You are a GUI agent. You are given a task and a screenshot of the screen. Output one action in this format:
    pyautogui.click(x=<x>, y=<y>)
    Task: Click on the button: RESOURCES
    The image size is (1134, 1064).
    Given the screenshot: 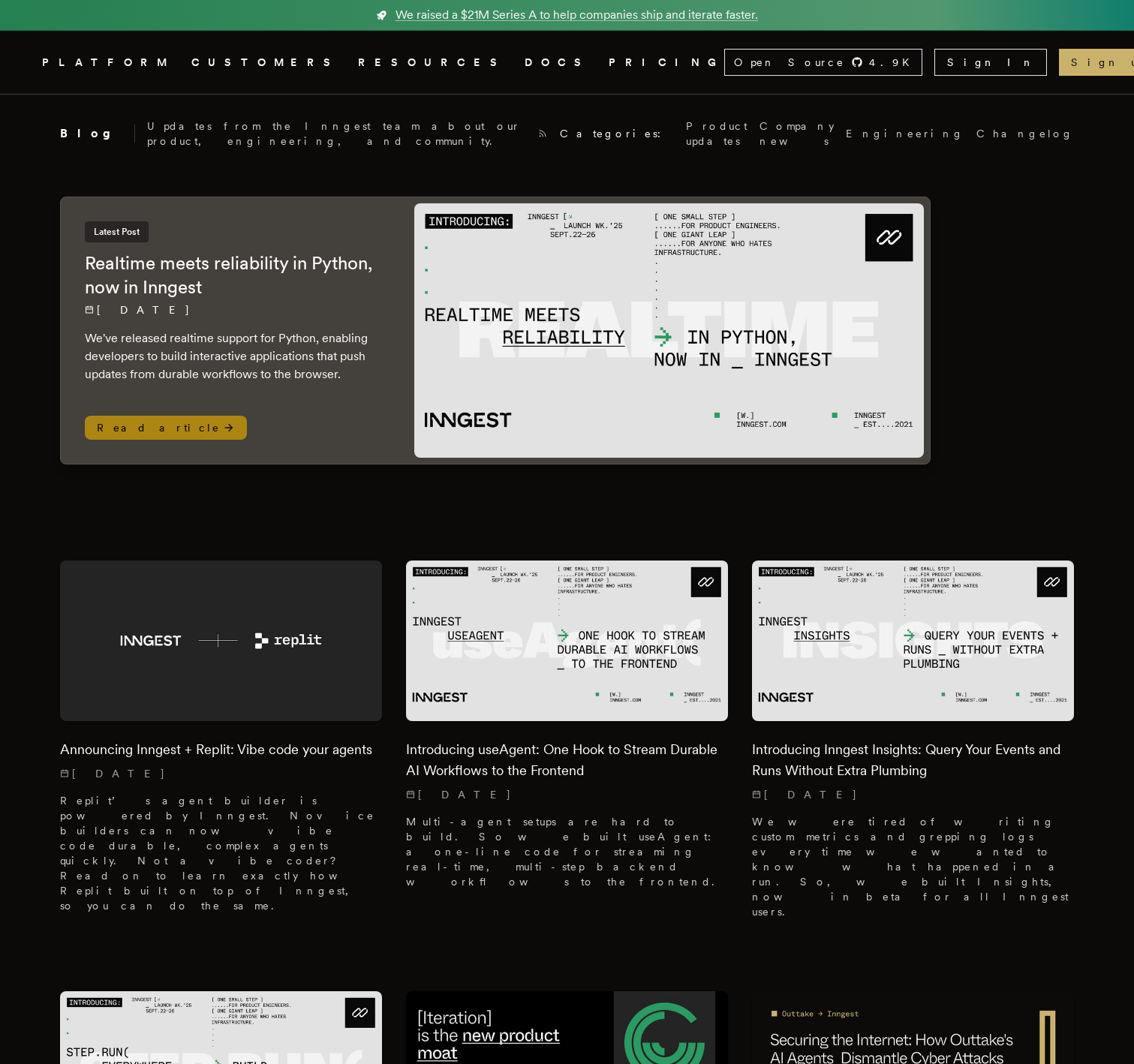 What is the action you would take?
    pyautogui.click(x=433, y=62)
    